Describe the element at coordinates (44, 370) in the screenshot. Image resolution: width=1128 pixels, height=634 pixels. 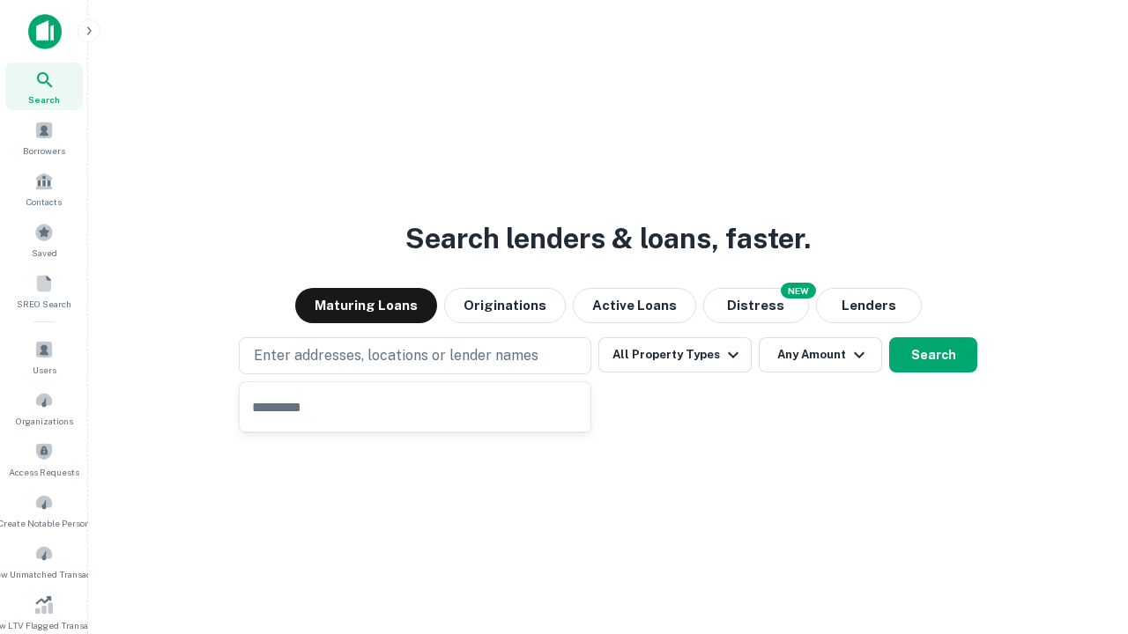
I see `span: Users` at that location.